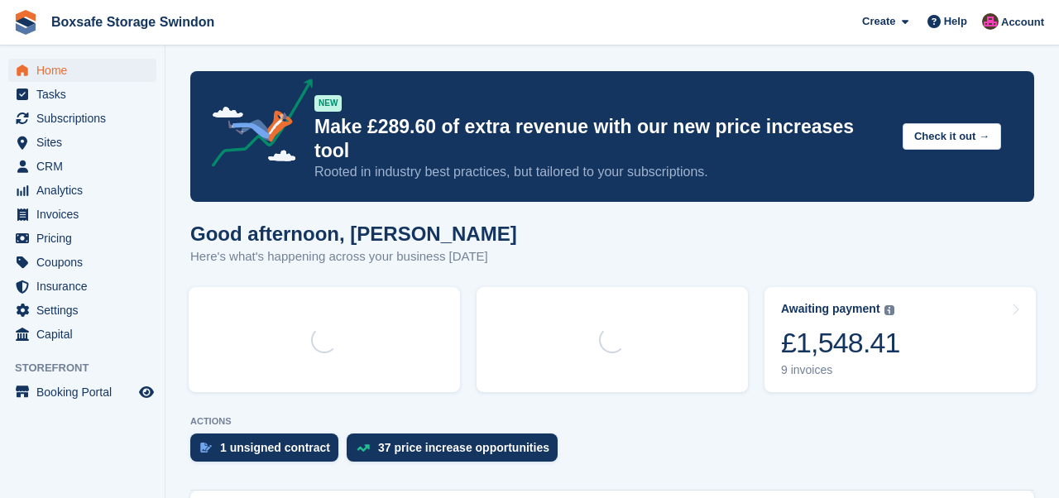  What do you see at coordinates (602, 139) in the screenshot?
I see `p: Make £289.60 of extra revenue with our new price increases tool` at bounding box center [602, 139].